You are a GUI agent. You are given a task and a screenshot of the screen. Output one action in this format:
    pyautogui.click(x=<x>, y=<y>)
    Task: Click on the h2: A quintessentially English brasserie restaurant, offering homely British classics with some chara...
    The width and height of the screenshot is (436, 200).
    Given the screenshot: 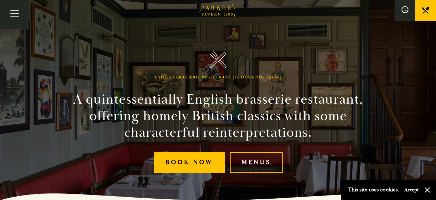 What is the action you would take?
    pyautogui.click(x=218, y=116)
    